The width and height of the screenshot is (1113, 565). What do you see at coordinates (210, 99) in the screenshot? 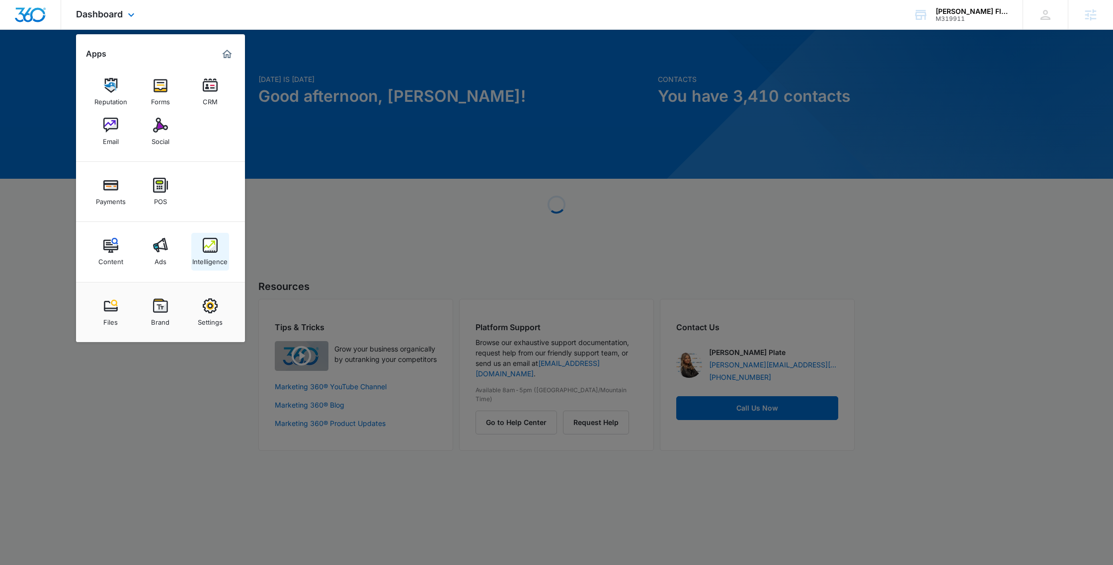
I see `div: CRM` at bounding box center [210, 99].